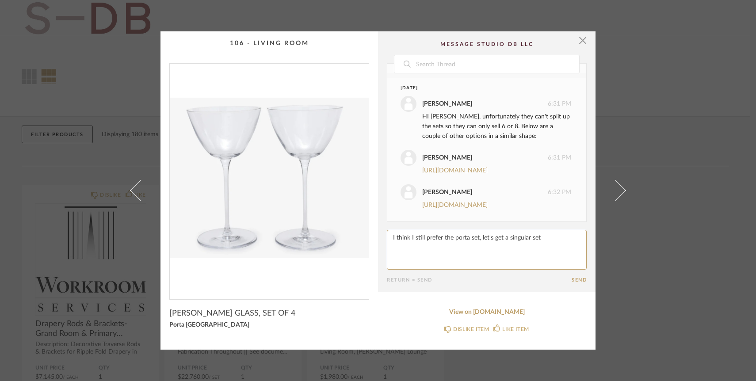 The width and height of the screenshot is (756, 381). What do you see at coordinates (516, 329) in the screenshot?
I see `div: LIKE ITEM` at bounding box center [516, 329].